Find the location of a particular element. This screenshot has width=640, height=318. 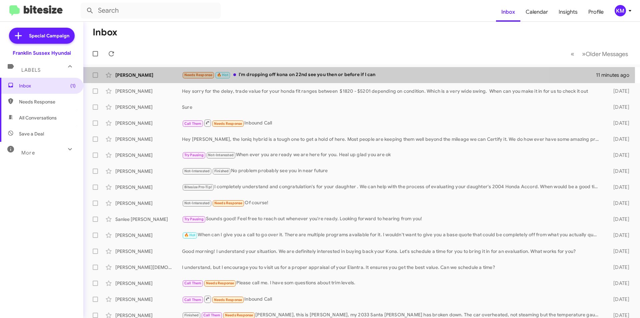

button: KM is located at coordinates (621, 11).